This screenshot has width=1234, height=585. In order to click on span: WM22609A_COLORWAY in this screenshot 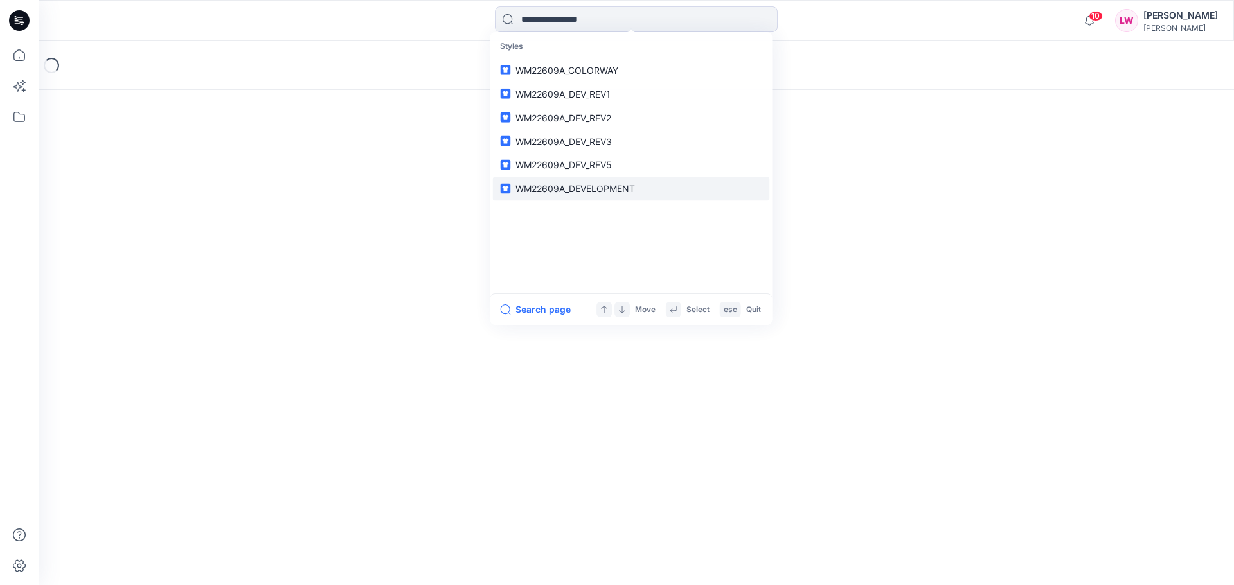, I will do `click(567, 69)`.